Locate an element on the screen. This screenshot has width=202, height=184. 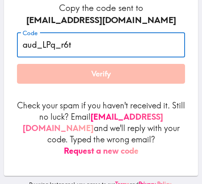
button: Verify is located at coordinates (101, 74).